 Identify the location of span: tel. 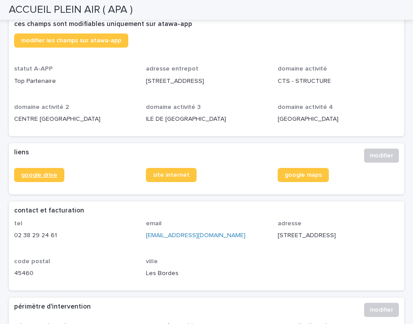
(18, 223).